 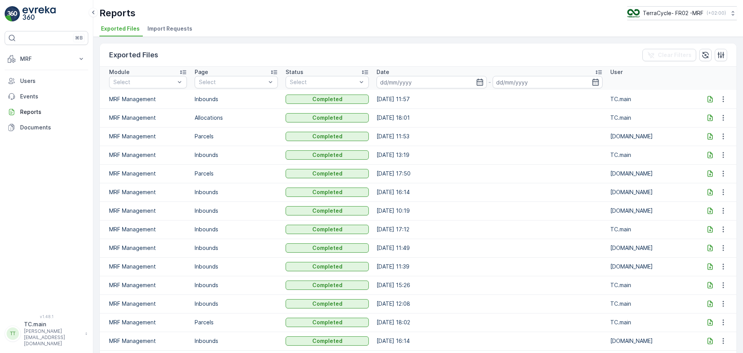 I want to click on p: Documents, so click(x=53, y=127).